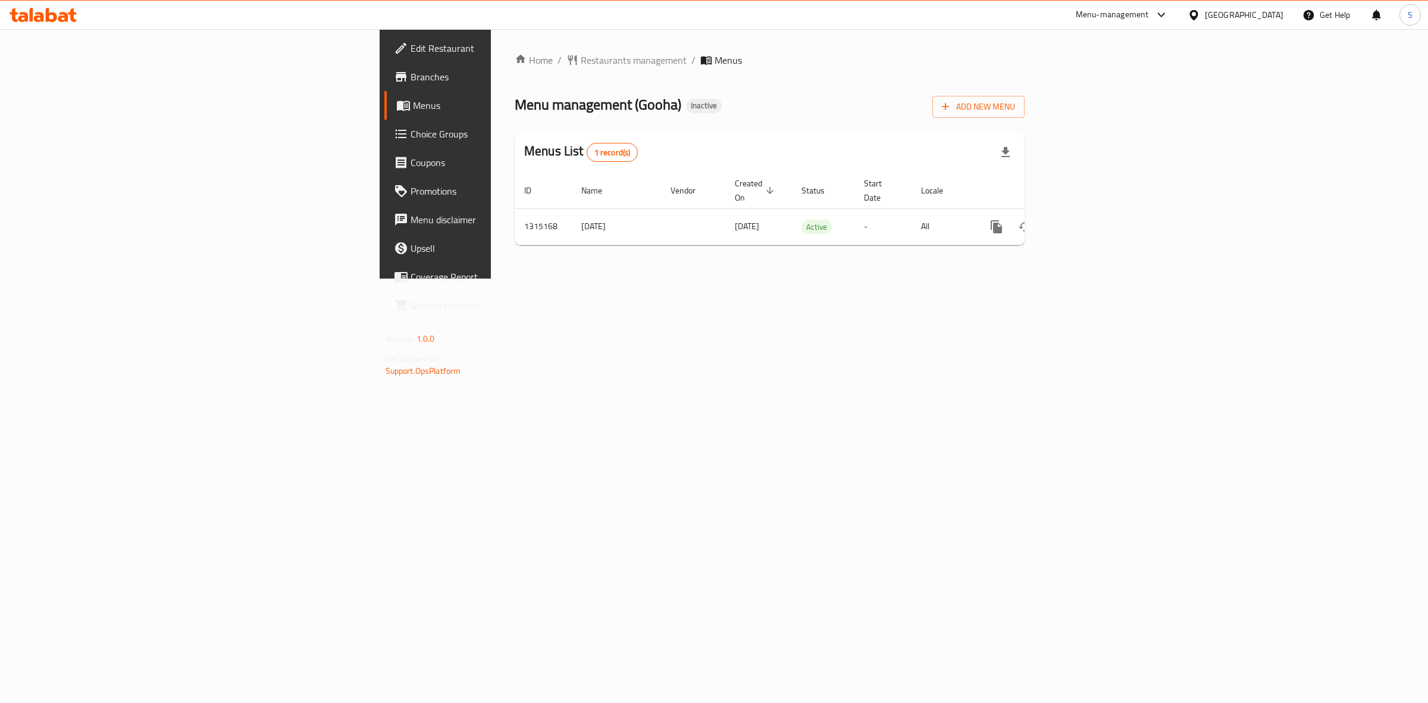 This screenshot has width=1428, height=703. I want to click on span: Active, so click(817, 227).